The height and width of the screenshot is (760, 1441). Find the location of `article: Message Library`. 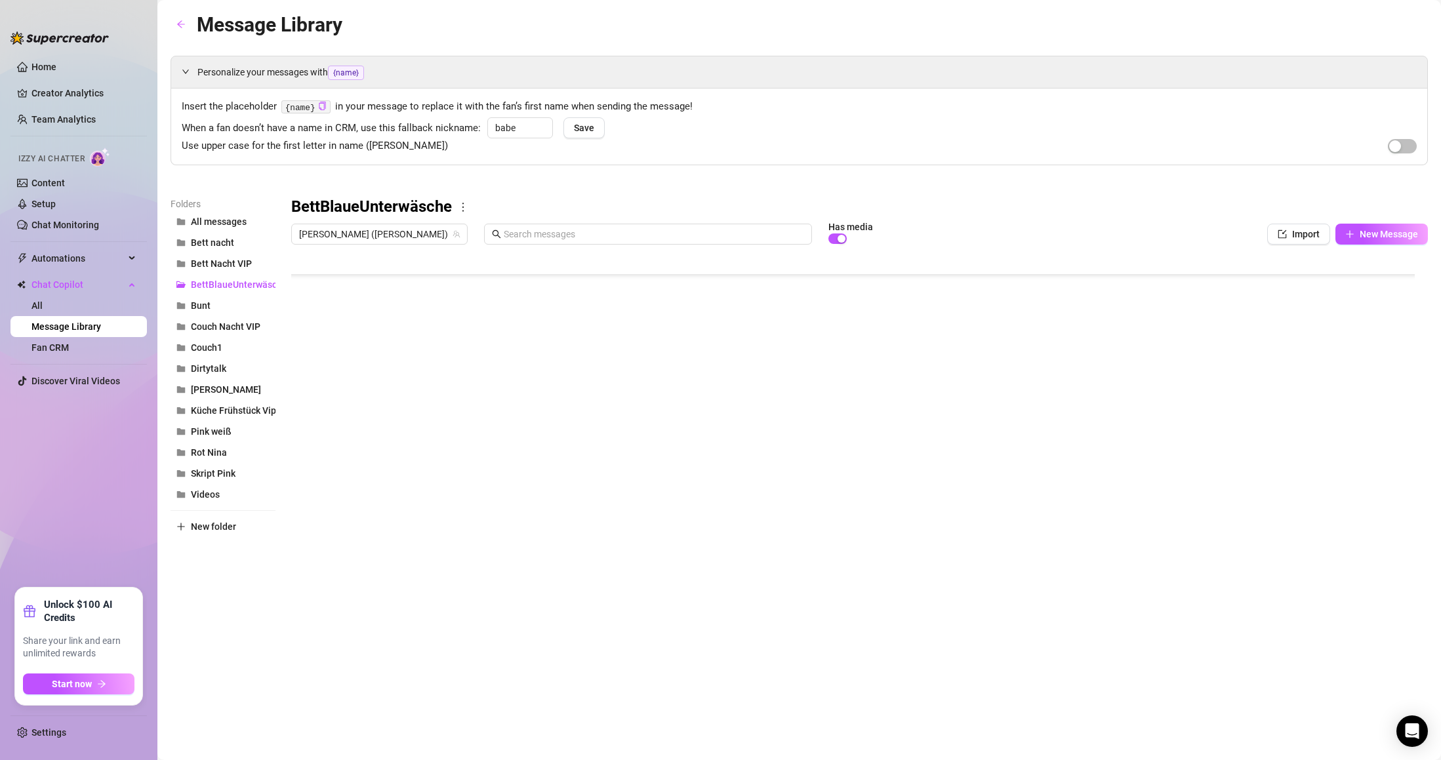

article: Message Library is located at coordinates (270, 24).